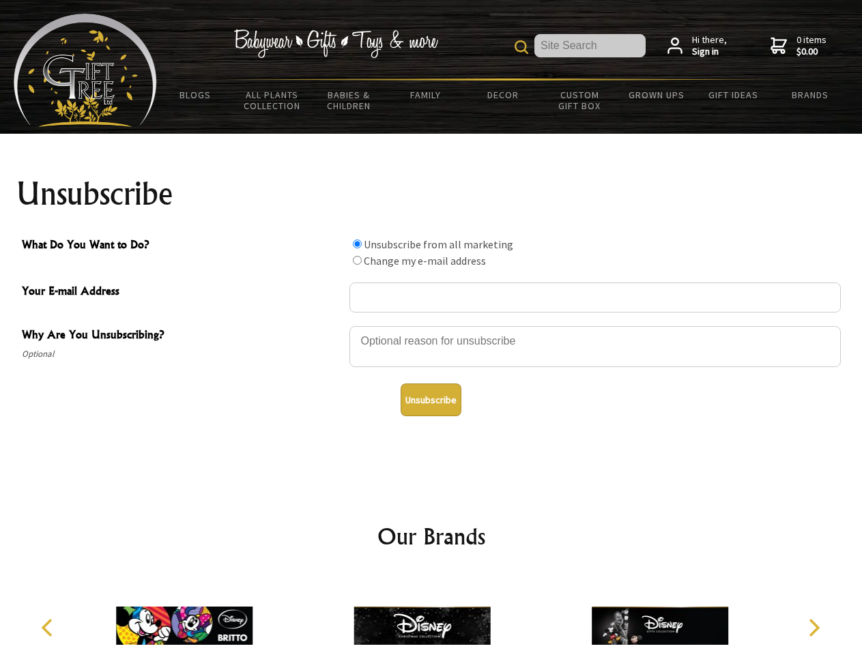  I want to click on span: Optional, so click(182, 354).